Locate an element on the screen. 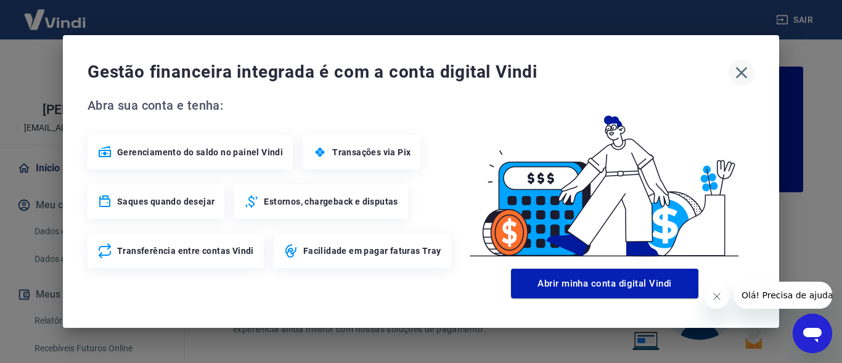 The height and width of the screenshot is (363, 842). span: Abra sua conta e tenha: is located at coordinates (271, 105).